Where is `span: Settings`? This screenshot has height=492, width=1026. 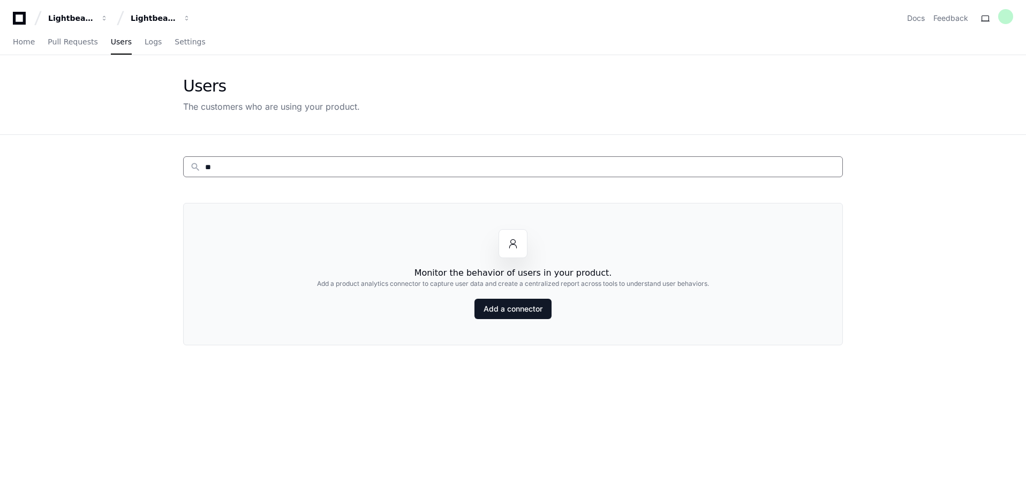 span: Settings is located at coordinates (190, 42).